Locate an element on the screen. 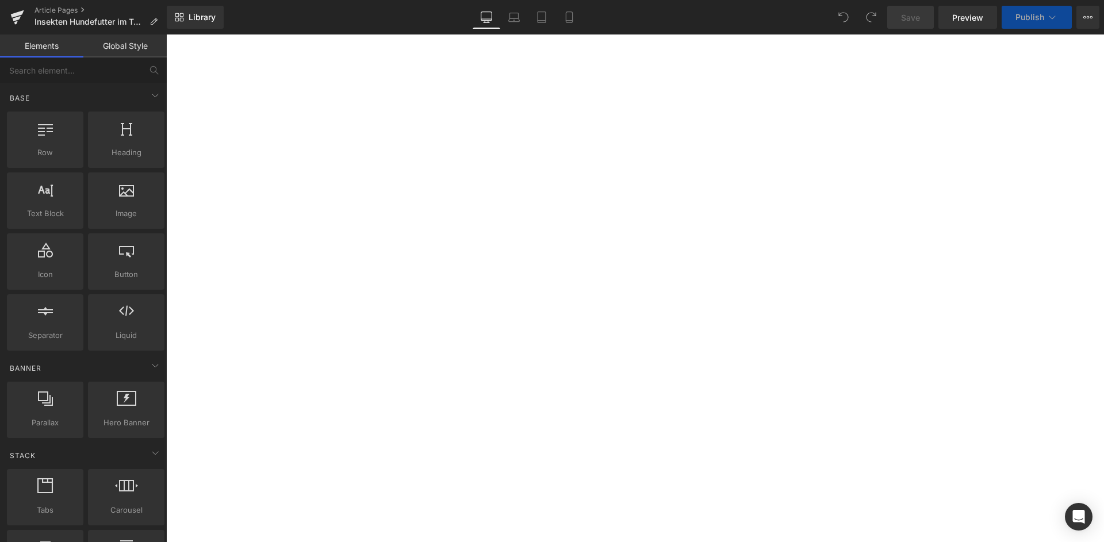 This screenshot has width=1104, height=542. span: Liquid is located at coordinates (126, 335).